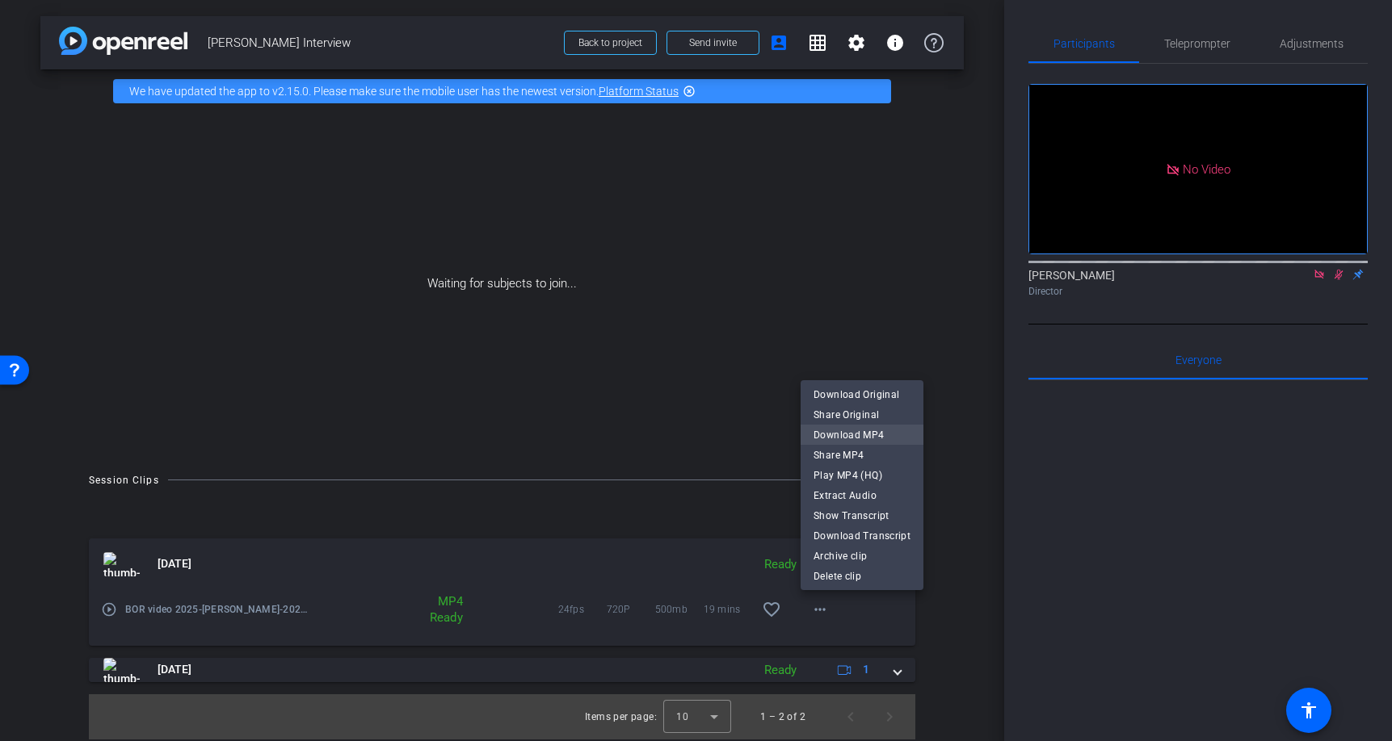 The width and height of the screenshot is (1392, 741). Describe the element at coordinates (862, 536) in the screenshot. I see `span: Download Transcript` at that location.